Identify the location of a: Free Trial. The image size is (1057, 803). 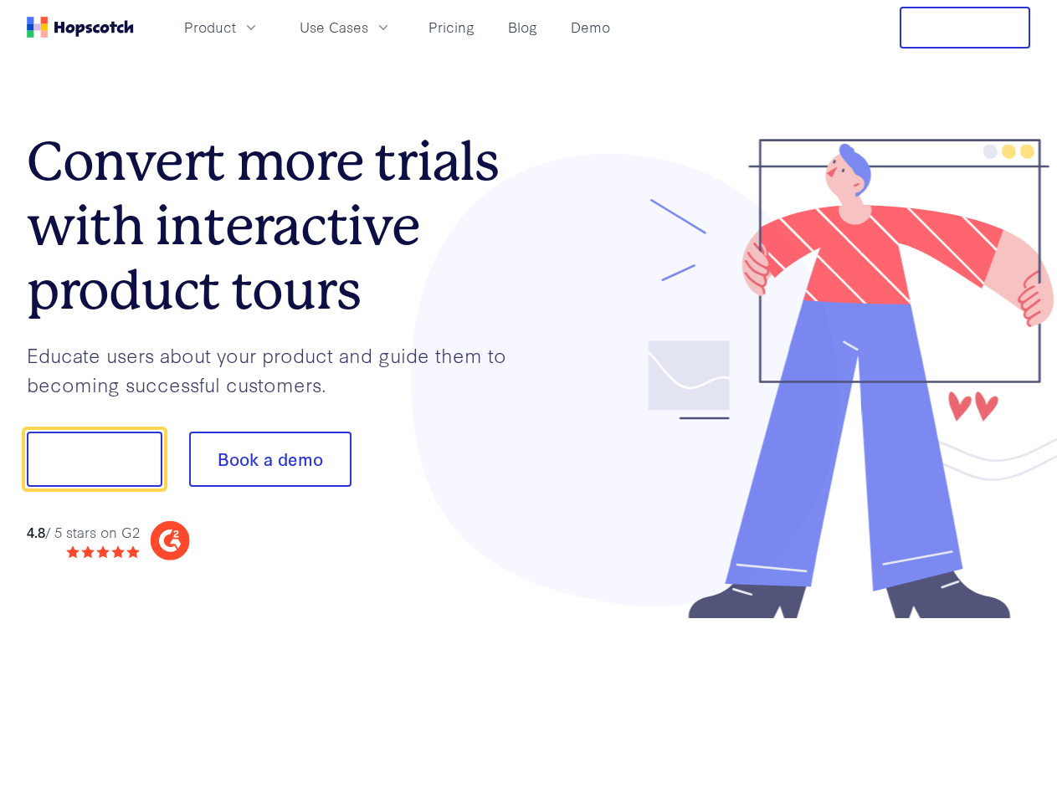
(965, 28).